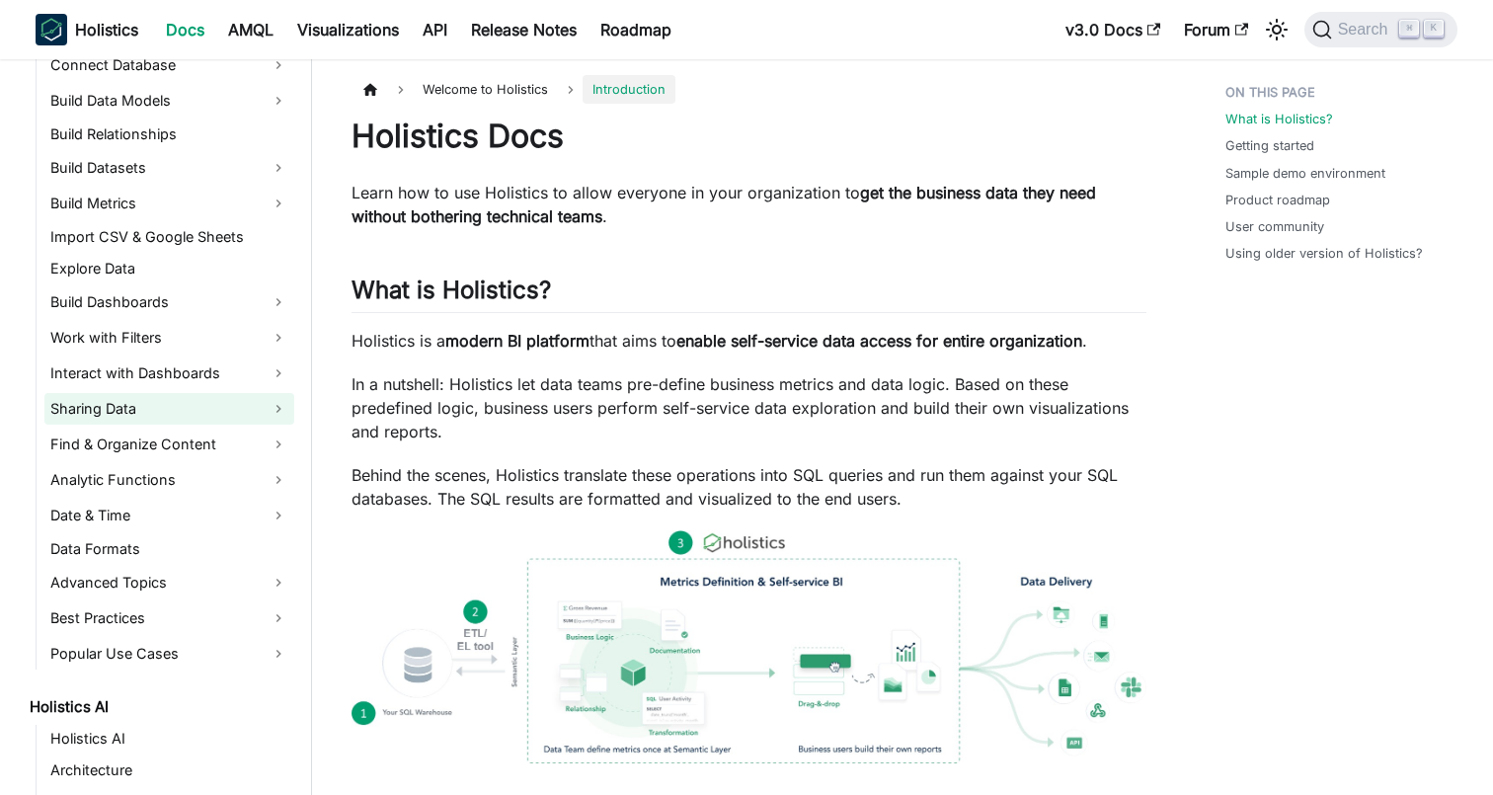 The image size is (1493, 795). Describe the element at coordinates (169, 134) in the screenshot. I see `a: Build Relationships` at that location.